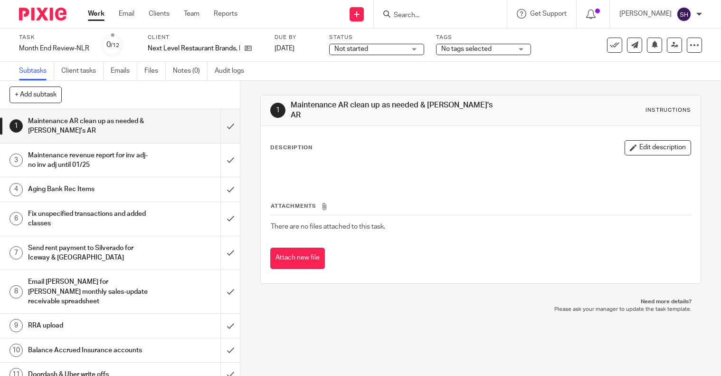 The height and width of the screenshot is (376, 721). What do you see at coordinates (291, 148) in the screenshot?
I see `p: Description` at bounding box center [291, 148].